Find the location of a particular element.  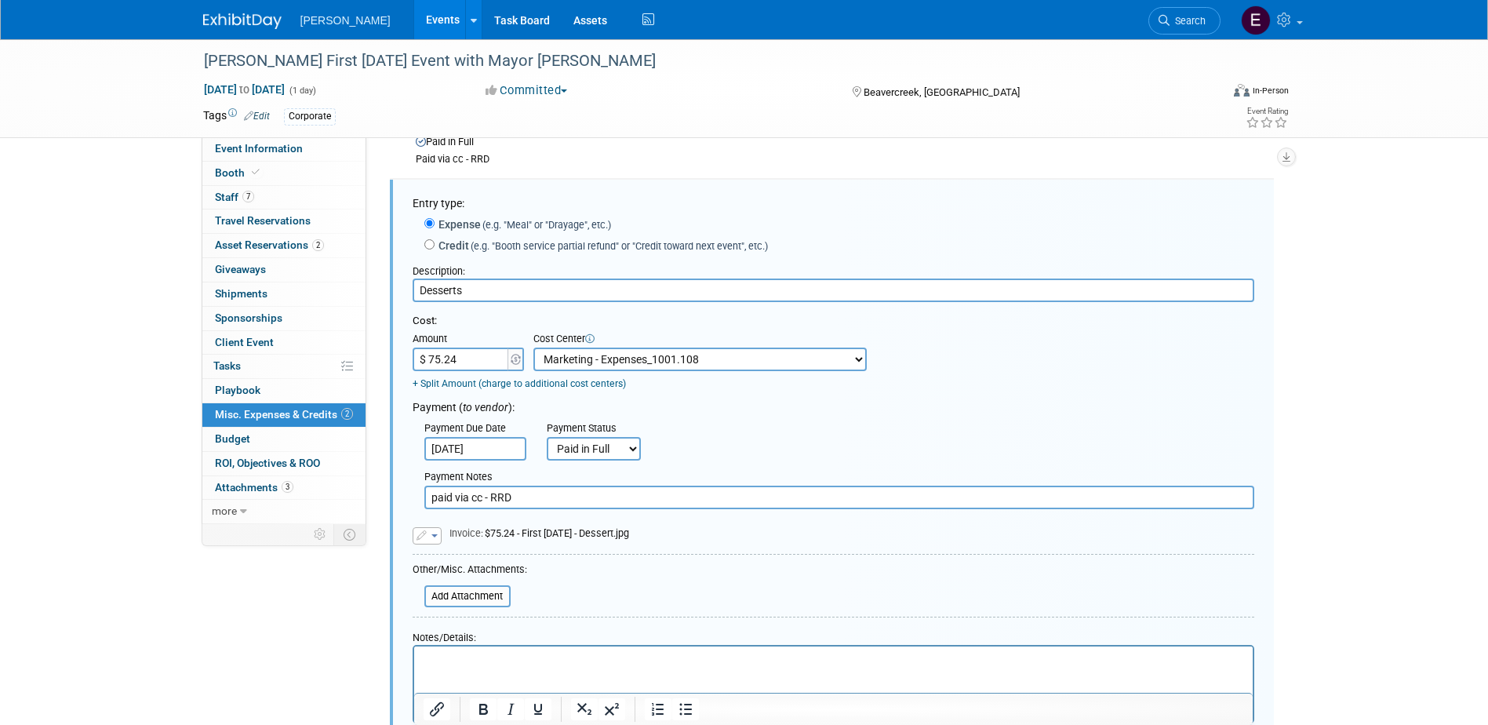

button: Superscript is located at coordinates (612, 709).